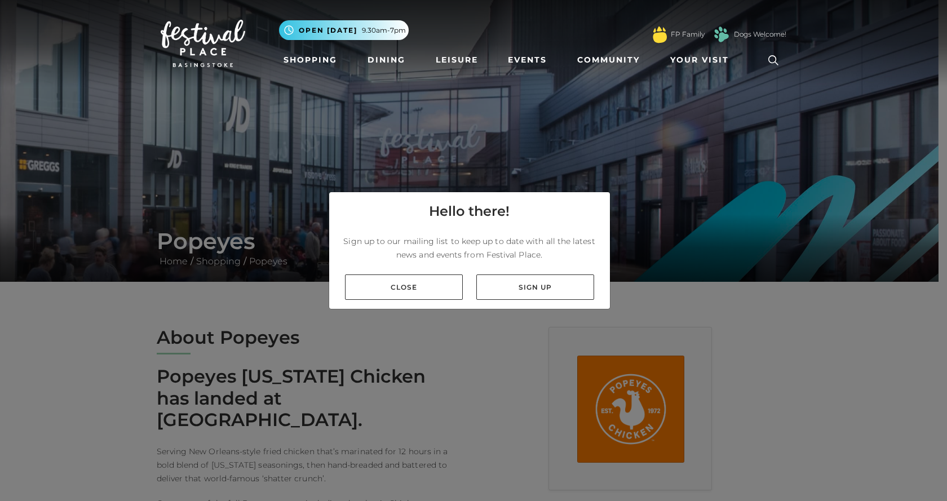 The width and height of the screenshot is (947, 501). What do you see at coordinates (457, 60) in the screenshot?
I see `a: Leisure` at bounding box center [457, 60].